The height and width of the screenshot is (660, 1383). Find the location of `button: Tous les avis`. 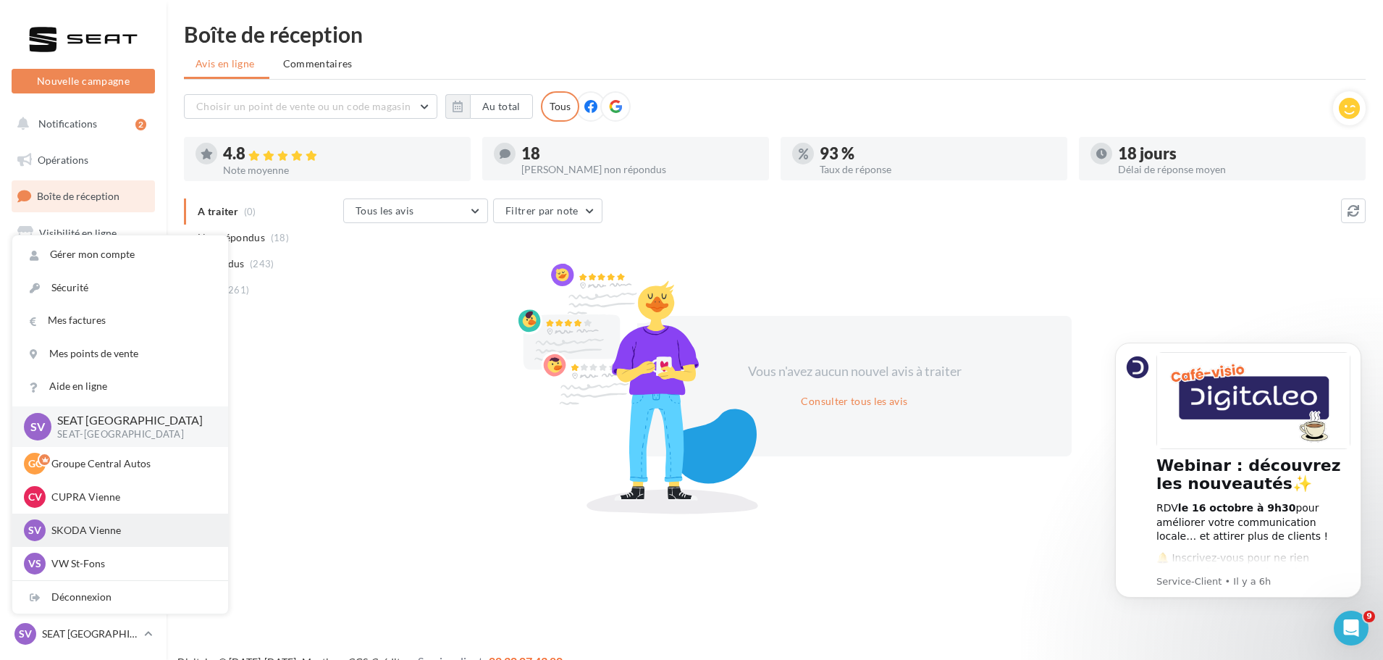

button: Tous les avis is located at coordinates (416, 211).